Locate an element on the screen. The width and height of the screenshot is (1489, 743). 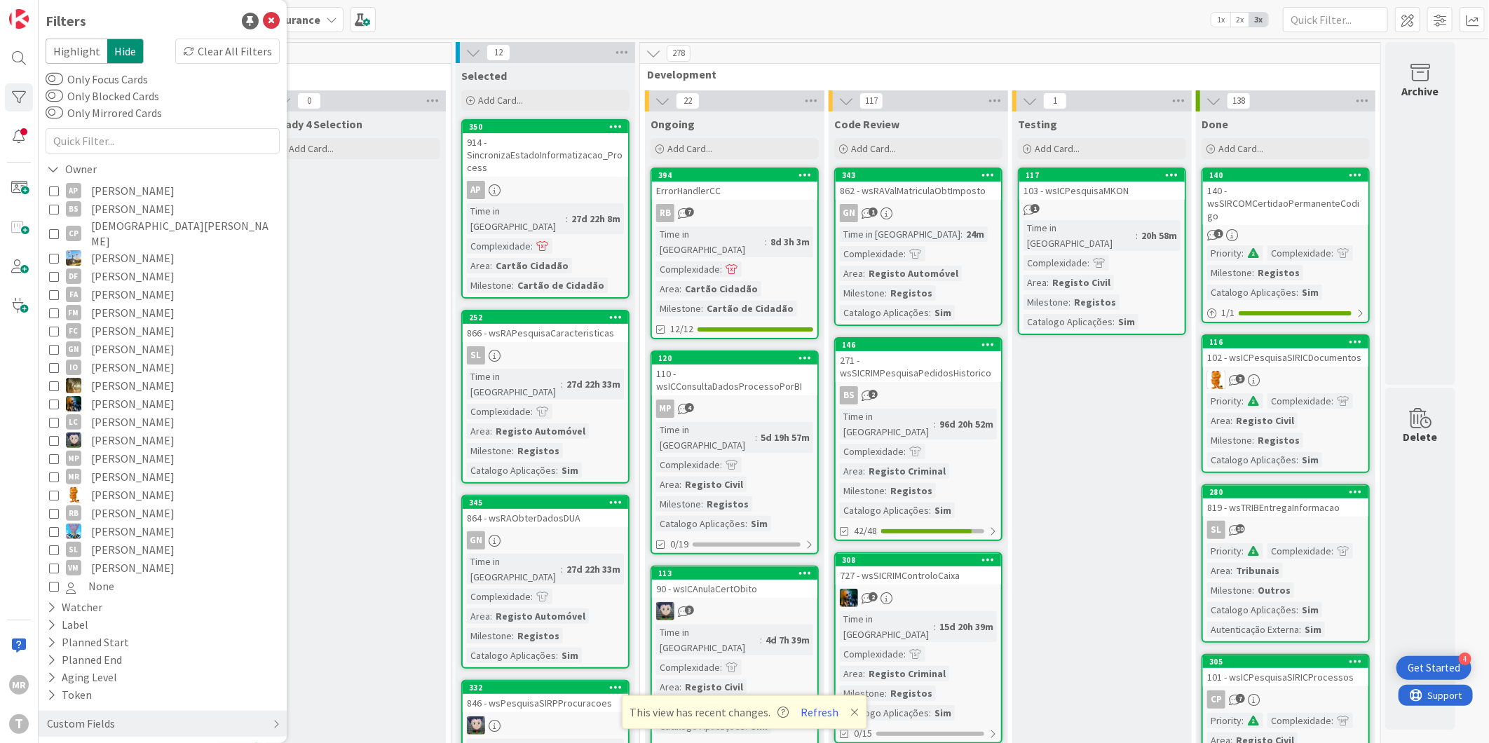
div: 727 - wsSICRIMControloCaixa is located at coordinates (919, 576).